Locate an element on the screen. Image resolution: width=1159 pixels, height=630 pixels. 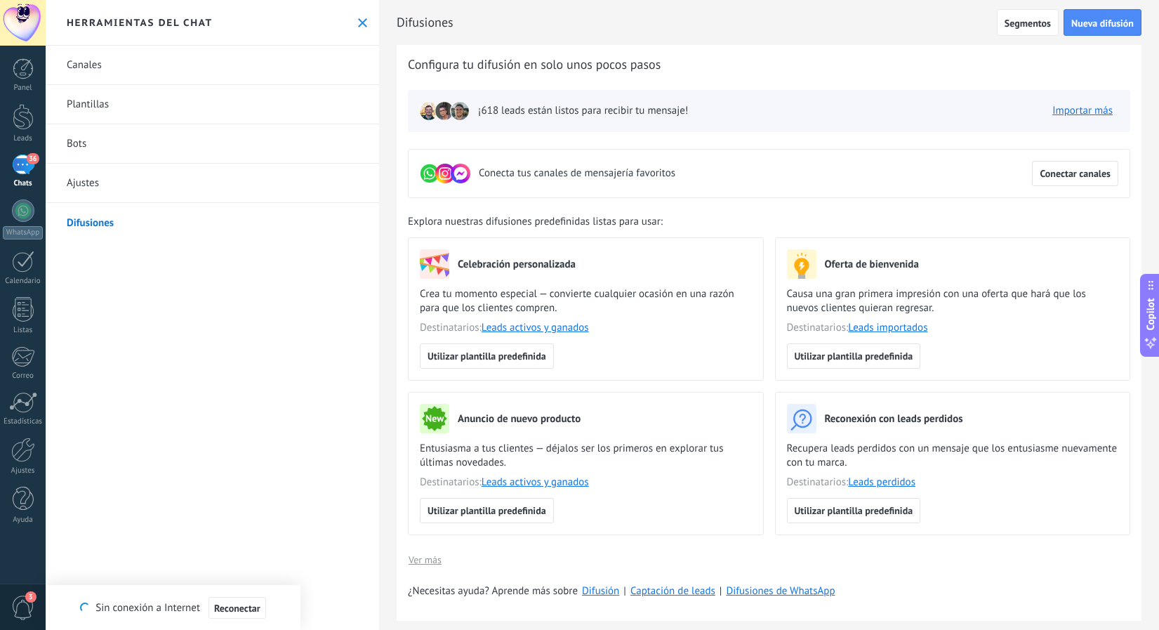
span: 36 is located at coordinates (32, 159).